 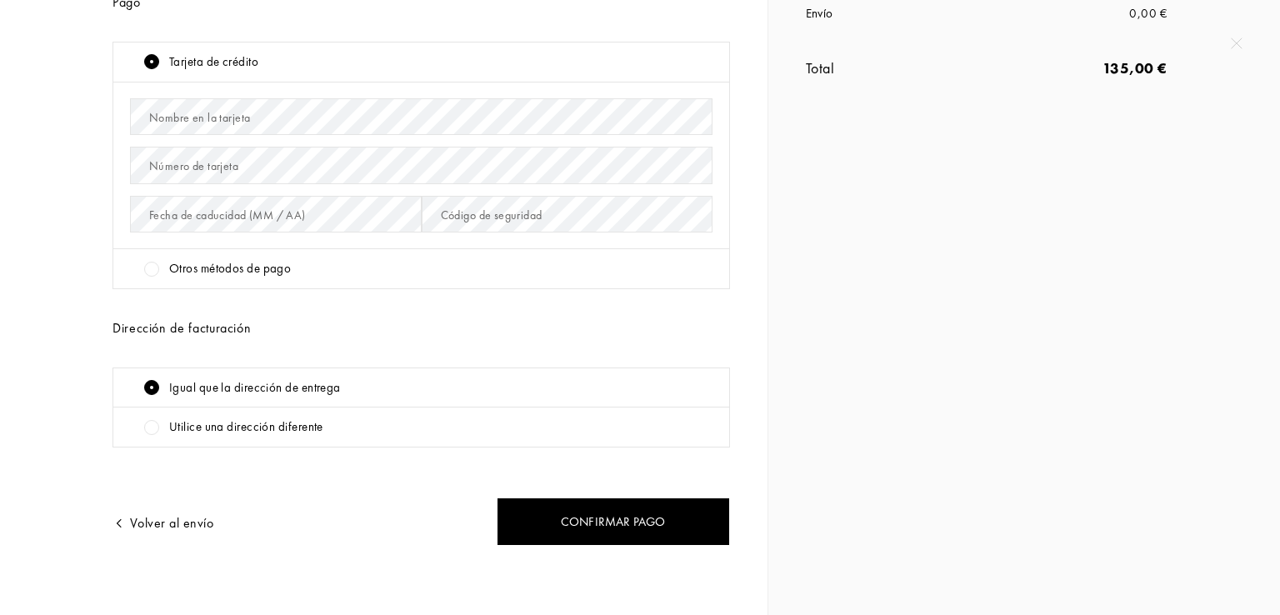 What do you see at coordinates (246, 427) in the screenshot?
I see `div: Utilice una dirección diferente` at bounding box center [246, 427].